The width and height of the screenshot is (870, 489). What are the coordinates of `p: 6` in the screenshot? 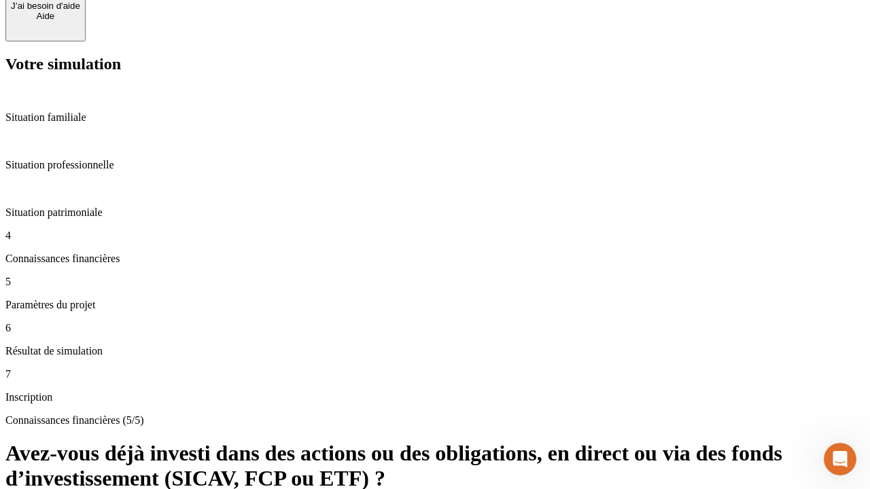 It's located at (435, 328).